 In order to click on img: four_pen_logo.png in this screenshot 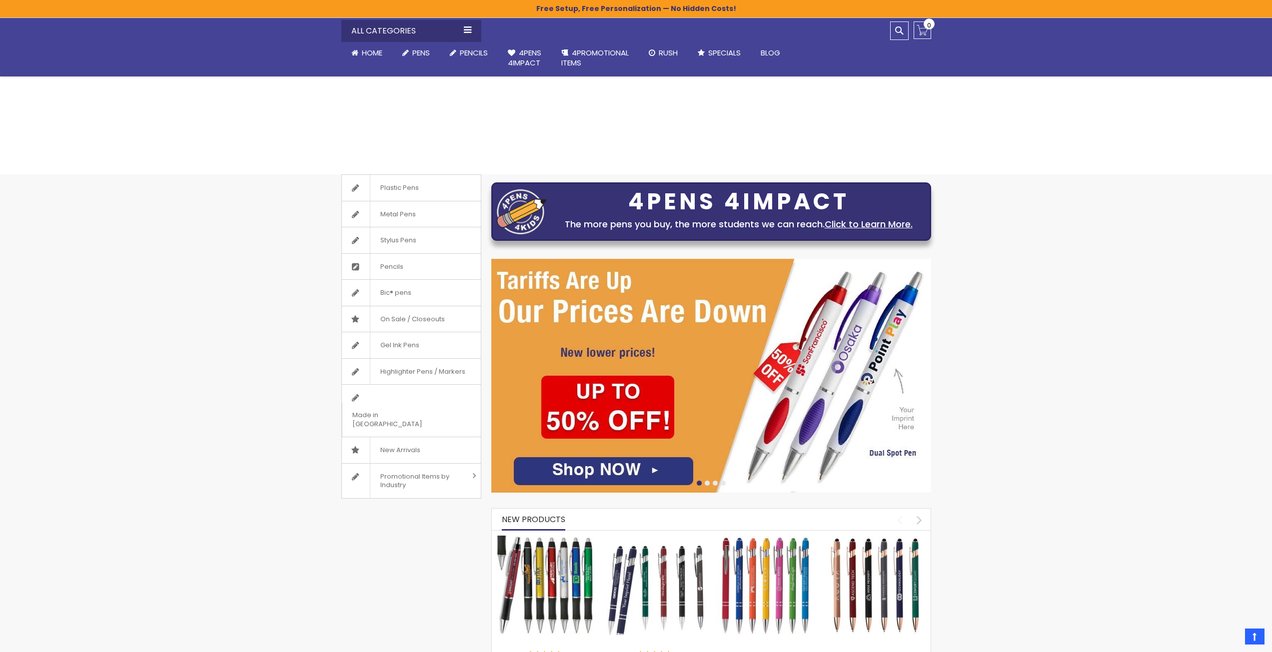, I will do `click(522, 211)`.